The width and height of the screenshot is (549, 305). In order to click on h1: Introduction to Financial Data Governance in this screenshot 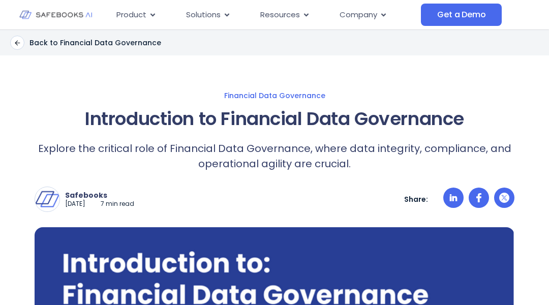, I will do `click(275, 119)`.